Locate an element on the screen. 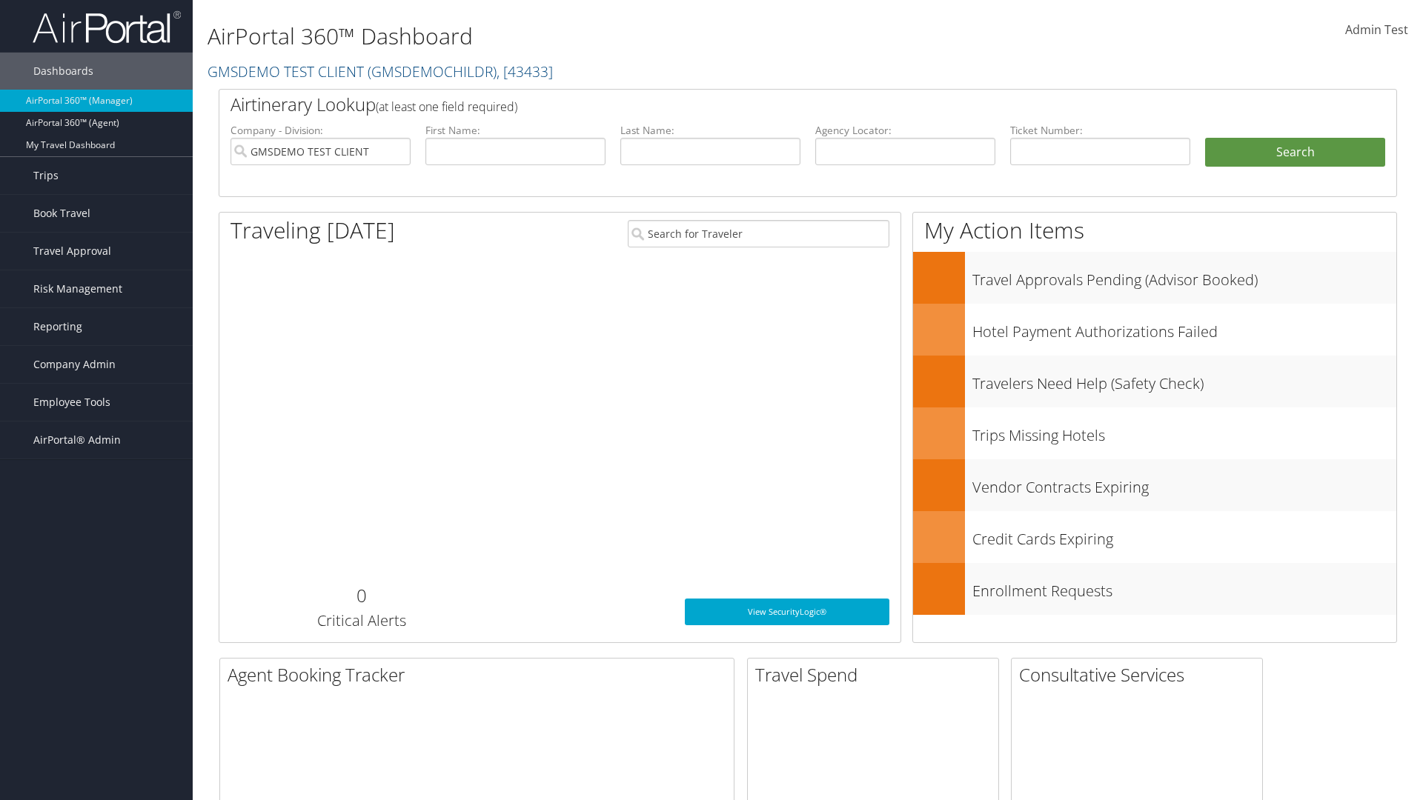  h3: Enrollment Requests is located at coordinates (1184, 588).